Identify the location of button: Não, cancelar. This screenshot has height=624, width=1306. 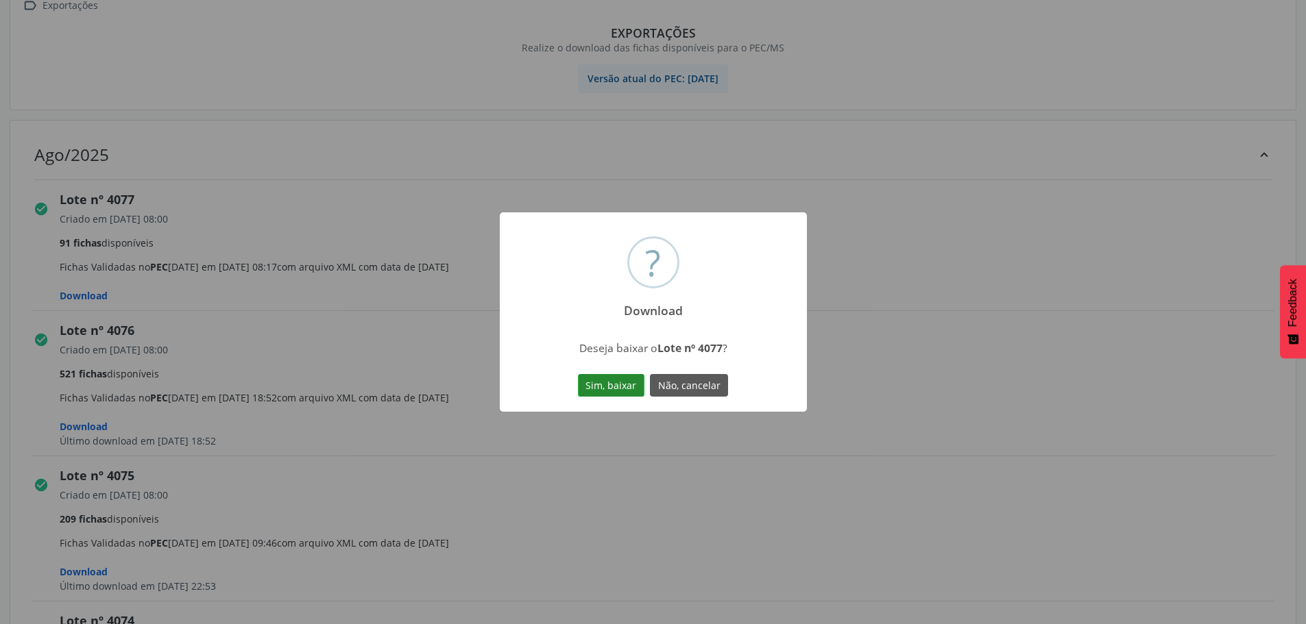
(689, 386).